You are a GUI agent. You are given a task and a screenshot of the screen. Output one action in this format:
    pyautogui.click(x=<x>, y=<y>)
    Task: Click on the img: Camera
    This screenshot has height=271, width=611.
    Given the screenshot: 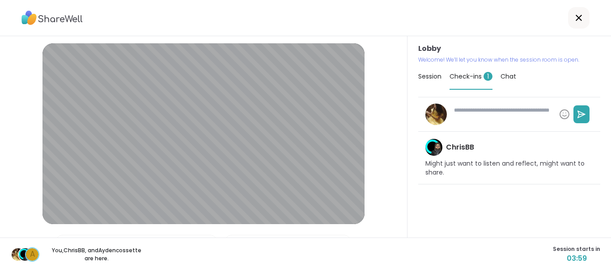 What is the action you would take?
    pyautogui.click(x=233, y=245)
    